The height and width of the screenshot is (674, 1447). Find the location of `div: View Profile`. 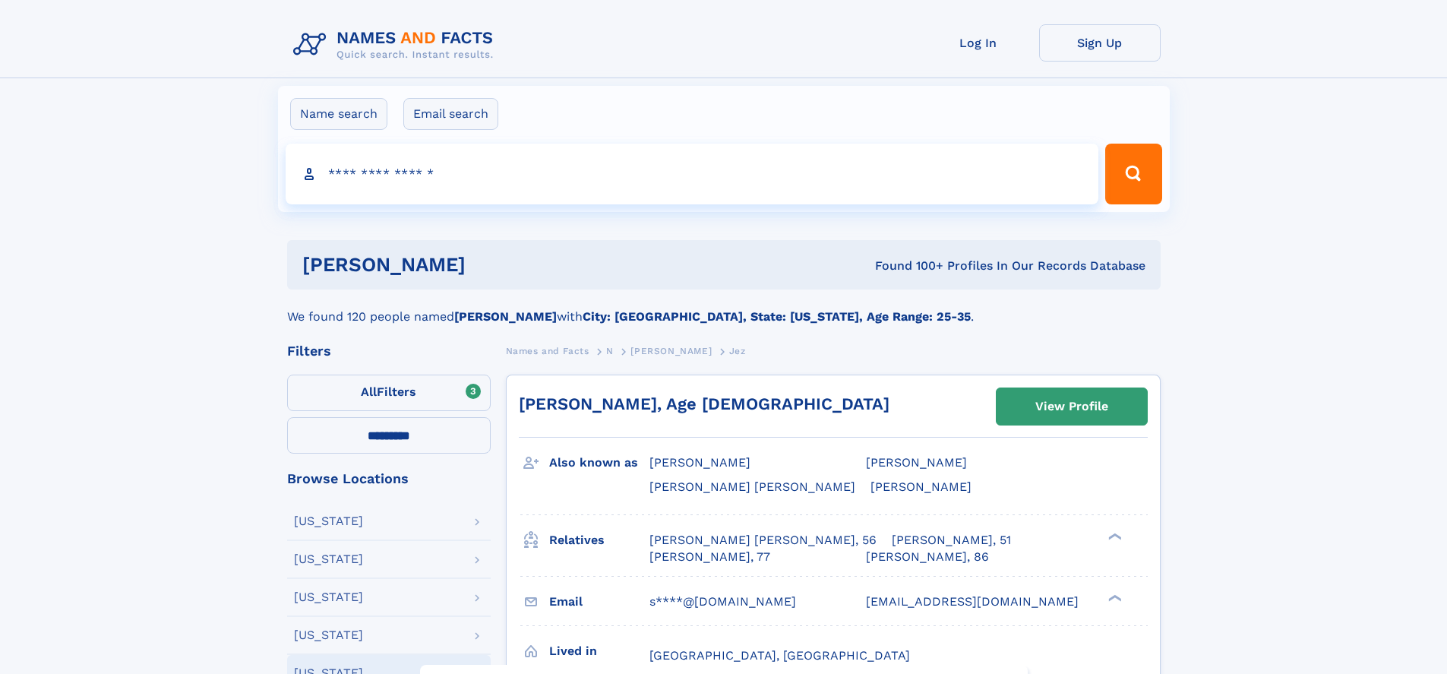

div: View Profile is located at coordinates (1072, 406).